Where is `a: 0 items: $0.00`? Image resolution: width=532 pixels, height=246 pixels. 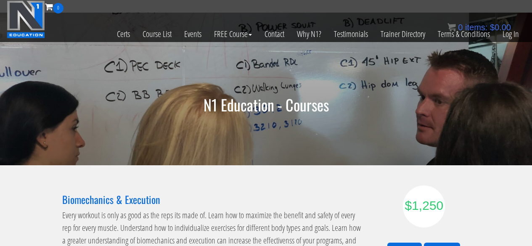 a: 0 items: $0.00 is located at coordinates (479, 27).